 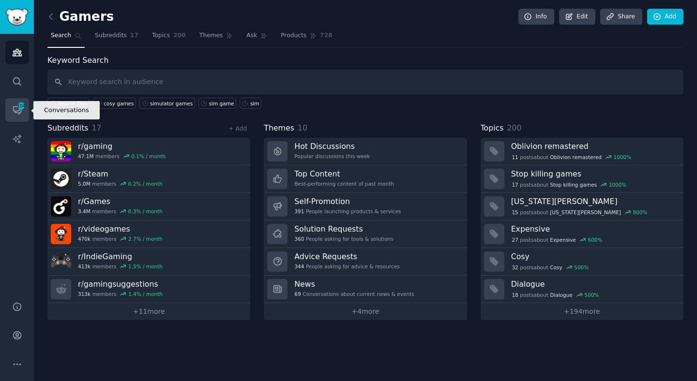 What do you see at coordinates (299, 267) in the screenshot?
I see `span: 344` at bounding box center [299, 267].